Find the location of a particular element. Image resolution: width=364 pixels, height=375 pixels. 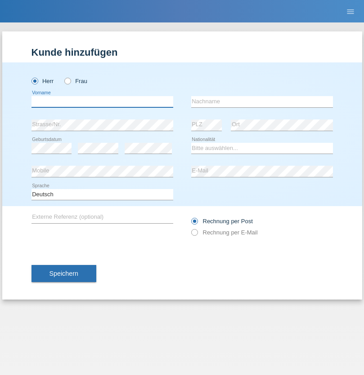

a: menu is located at coordinates (350, 11).